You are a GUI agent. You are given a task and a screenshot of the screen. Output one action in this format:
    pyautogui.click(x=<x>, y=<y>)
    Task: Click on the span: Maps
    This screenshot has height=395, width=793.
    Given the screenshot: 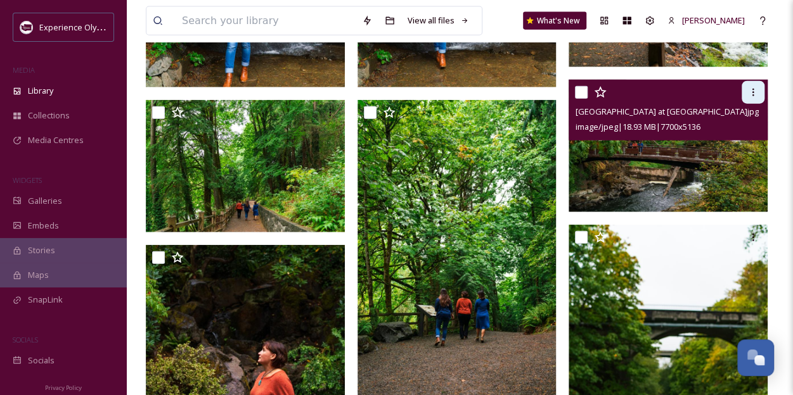 What is the action you would take?
    pyautogui.click(x=38, y=275)
    